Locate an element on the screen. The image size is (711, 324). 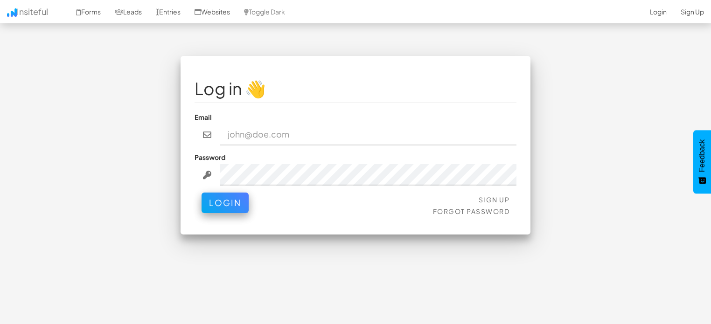
a: Sign Up is located at coordinates (494, 200).